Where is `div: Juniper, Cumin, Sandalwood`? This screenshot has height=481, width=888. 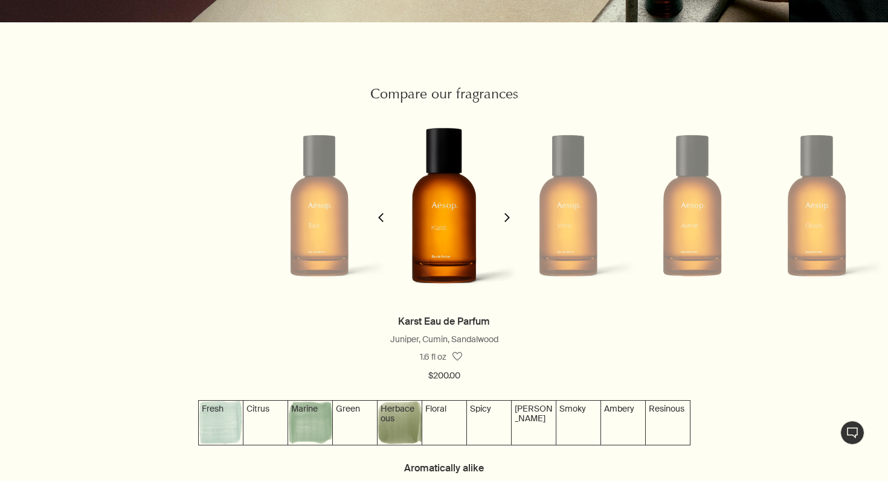 div: Juniper, Cumin, Sandalwood is located at coordinates (444, 340).